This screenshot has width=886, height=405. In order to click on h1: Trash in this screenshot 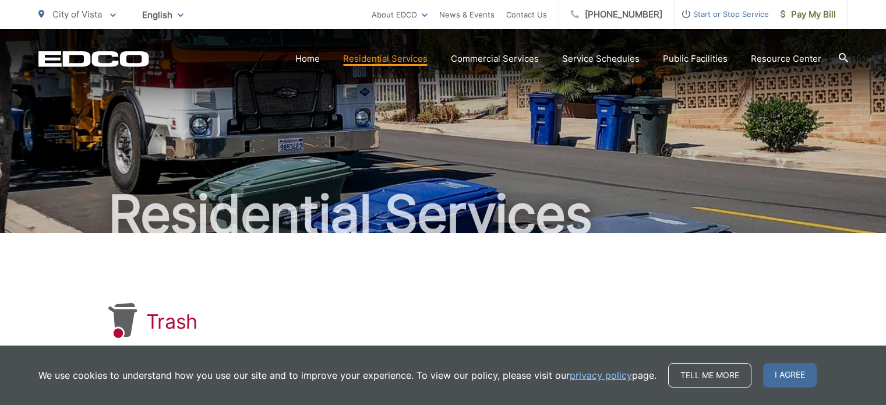, I will do `click(172, 321)`.